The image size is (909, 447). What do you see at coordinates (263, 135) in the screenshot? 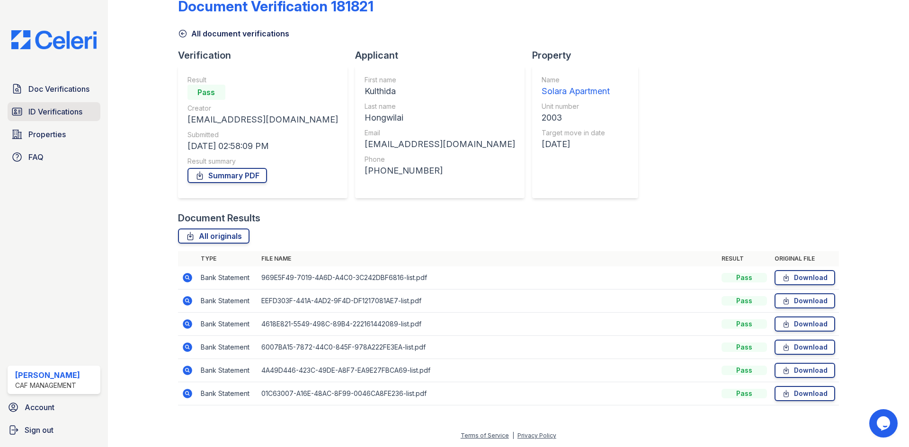
I see `div: Submitted` at bounding box center [263, 135].